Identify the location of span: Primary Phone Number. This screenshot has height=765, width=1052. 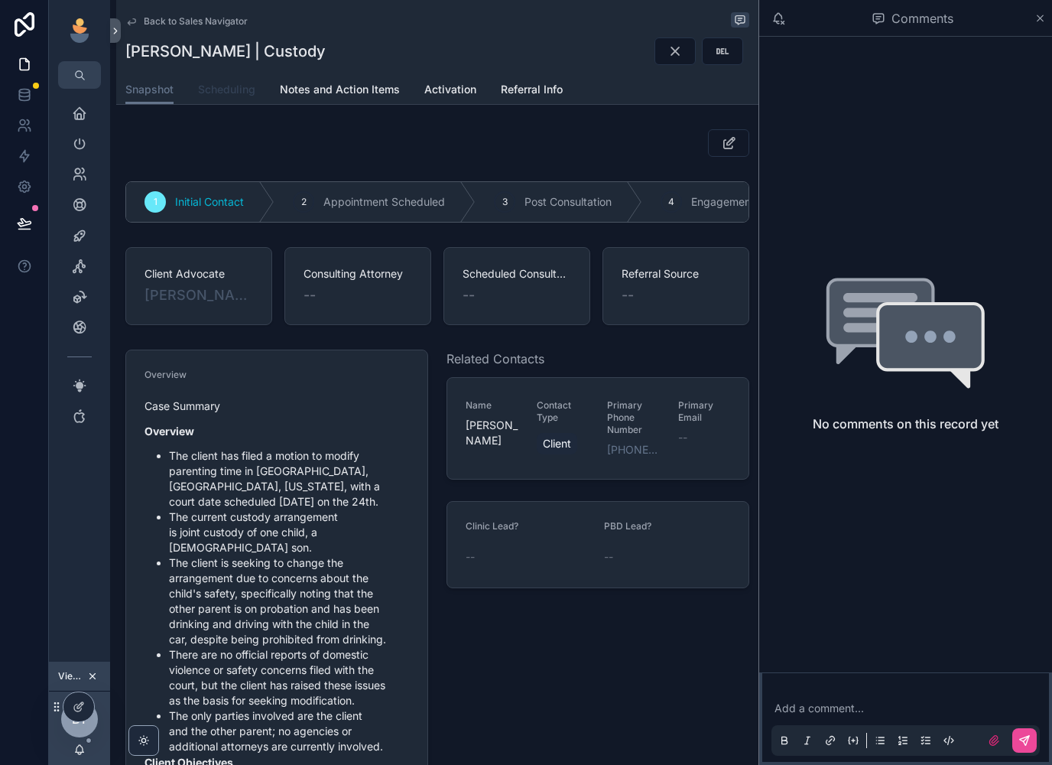
(633, 418).